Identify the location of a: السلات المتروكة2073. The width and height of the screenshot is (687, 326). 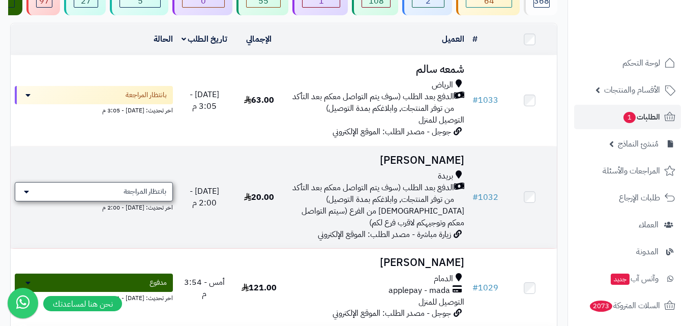
(628, 306).